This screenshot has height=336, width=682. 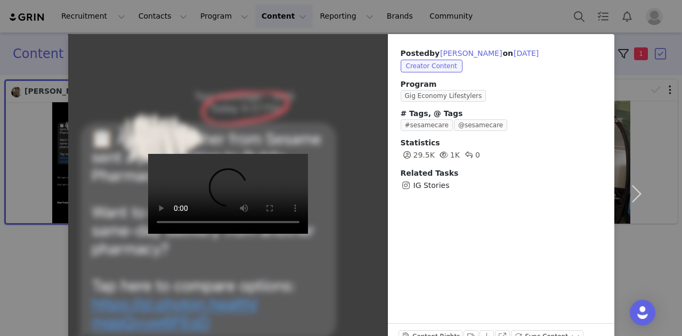 What do you see at coordinates (421, 143) in the screenshot?
I see `span: Statistics` at bounding box center [421, 143].